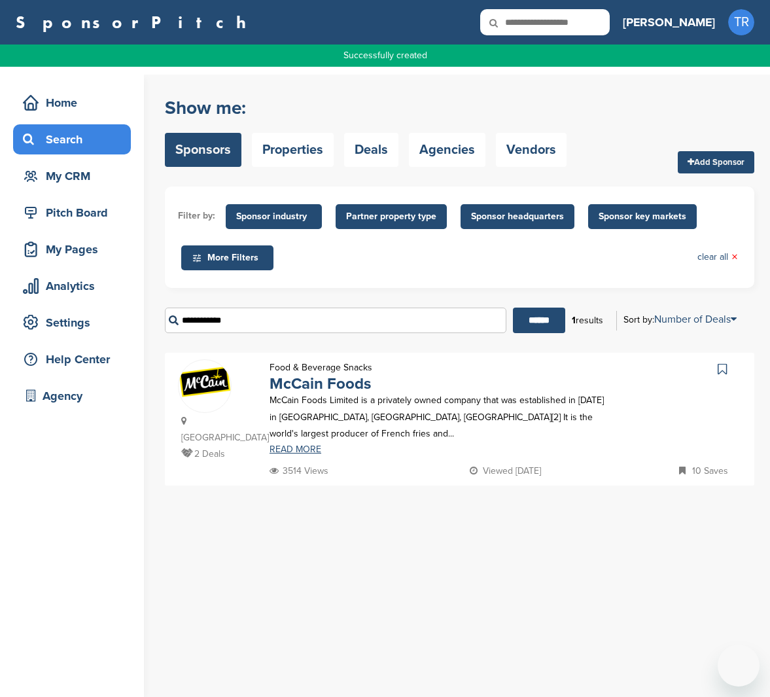 The height and width of the screenshot is (697, 770). Describe the element at coordinates (438, 450) in the screenshot. I see `a: READ MORE` at that location.